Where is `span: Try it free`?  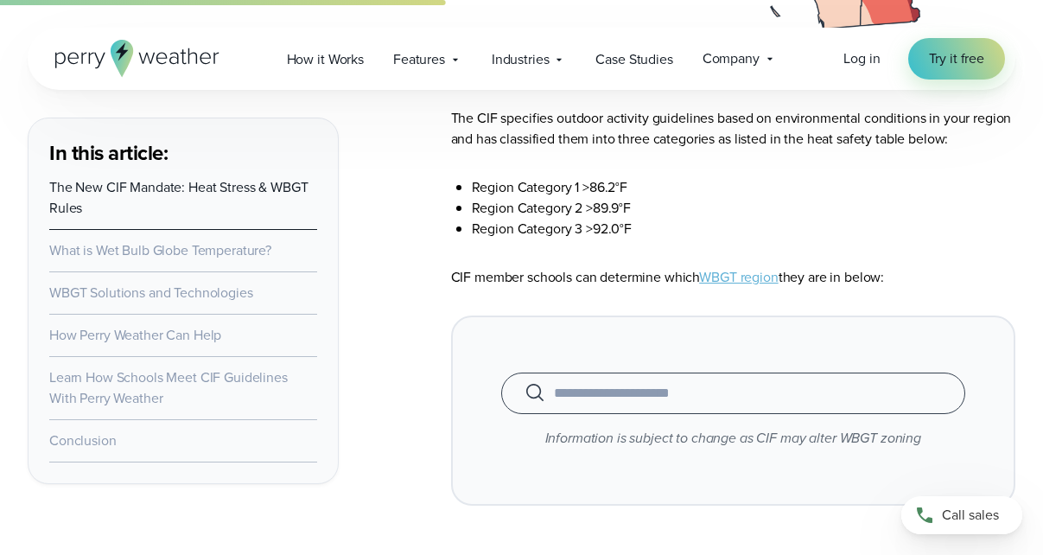 span: Try it free is located at coordinates (957, 59).